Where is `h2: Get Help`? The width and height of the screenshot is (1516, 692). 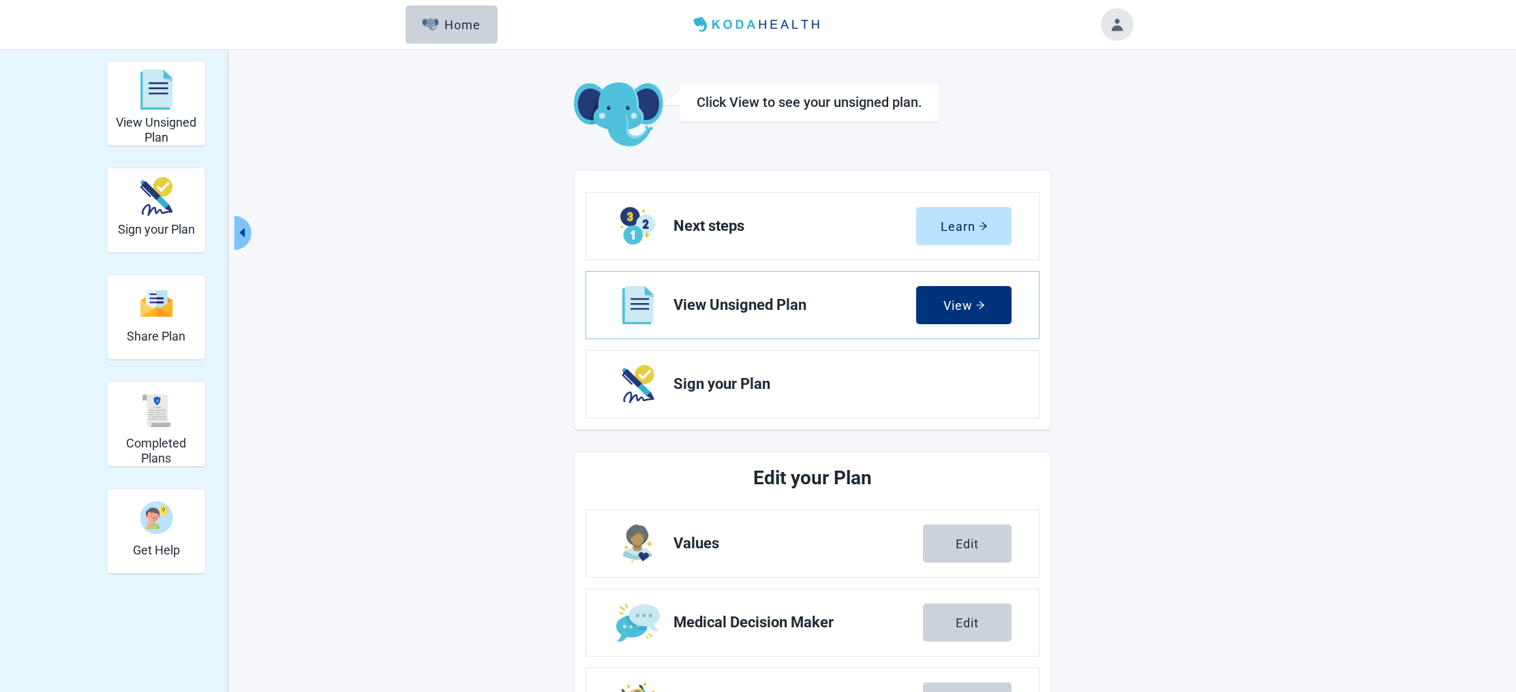 h2: Get Help is located at coordinates (156, 551).